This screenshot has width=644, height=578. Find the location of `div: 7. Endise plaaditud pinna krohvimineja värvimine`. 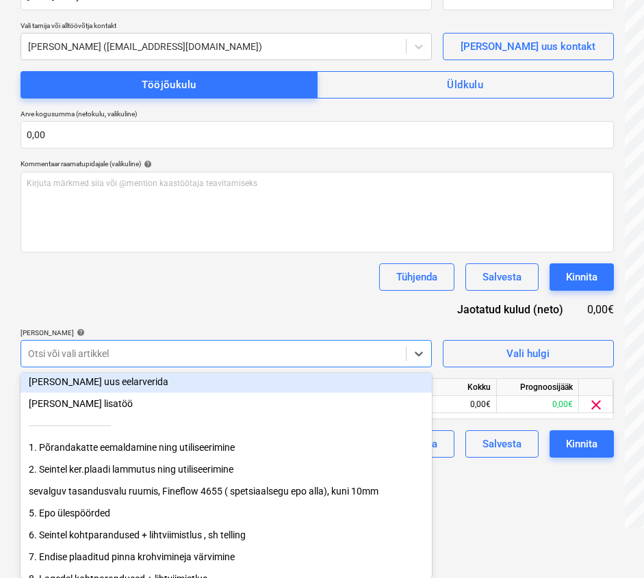

div: 7. Endise plaaditud pinna krohvimineja värvimine is located at coordinates (226, 557).